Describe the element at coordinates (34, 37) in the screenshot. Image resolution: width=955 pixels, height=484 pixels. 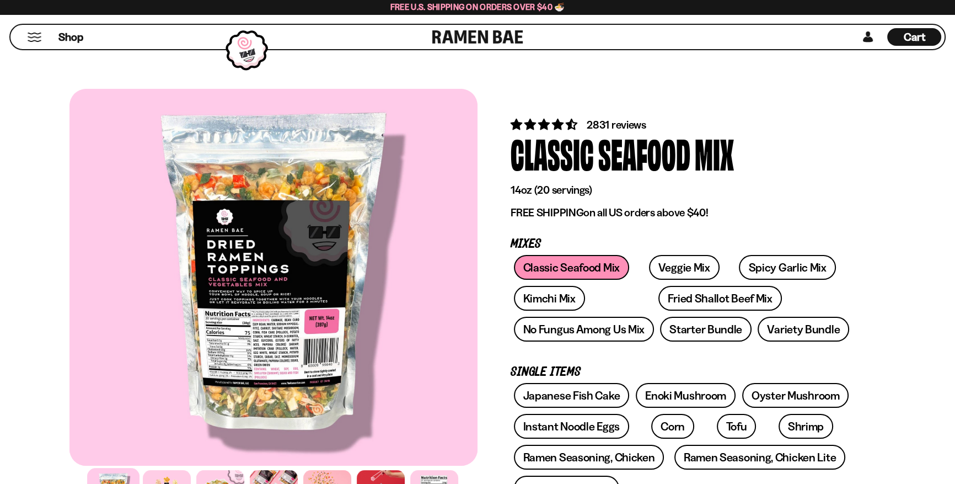
I see `button: Mobile Menu Trigger` at that location.